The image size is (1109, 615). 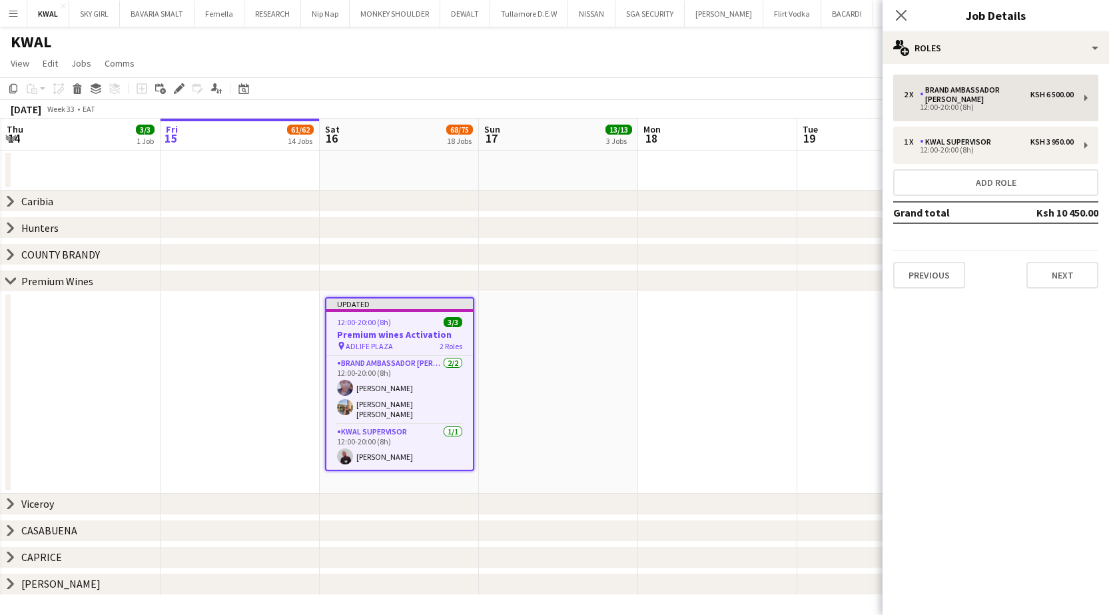 I want to click on span: Thu, so click(x=15, y=129).